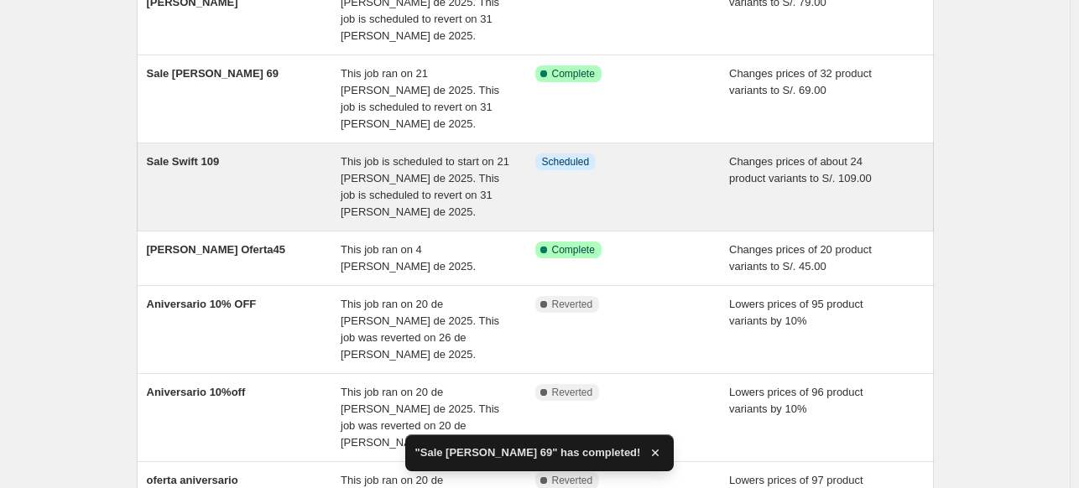 The image size is (1079, 488). What do you see at coordinates (801, 170) in the screenshot?
I see `span: Changes prices of about 24 product variants to S/. 109.00` at bounding box center [801, 170].